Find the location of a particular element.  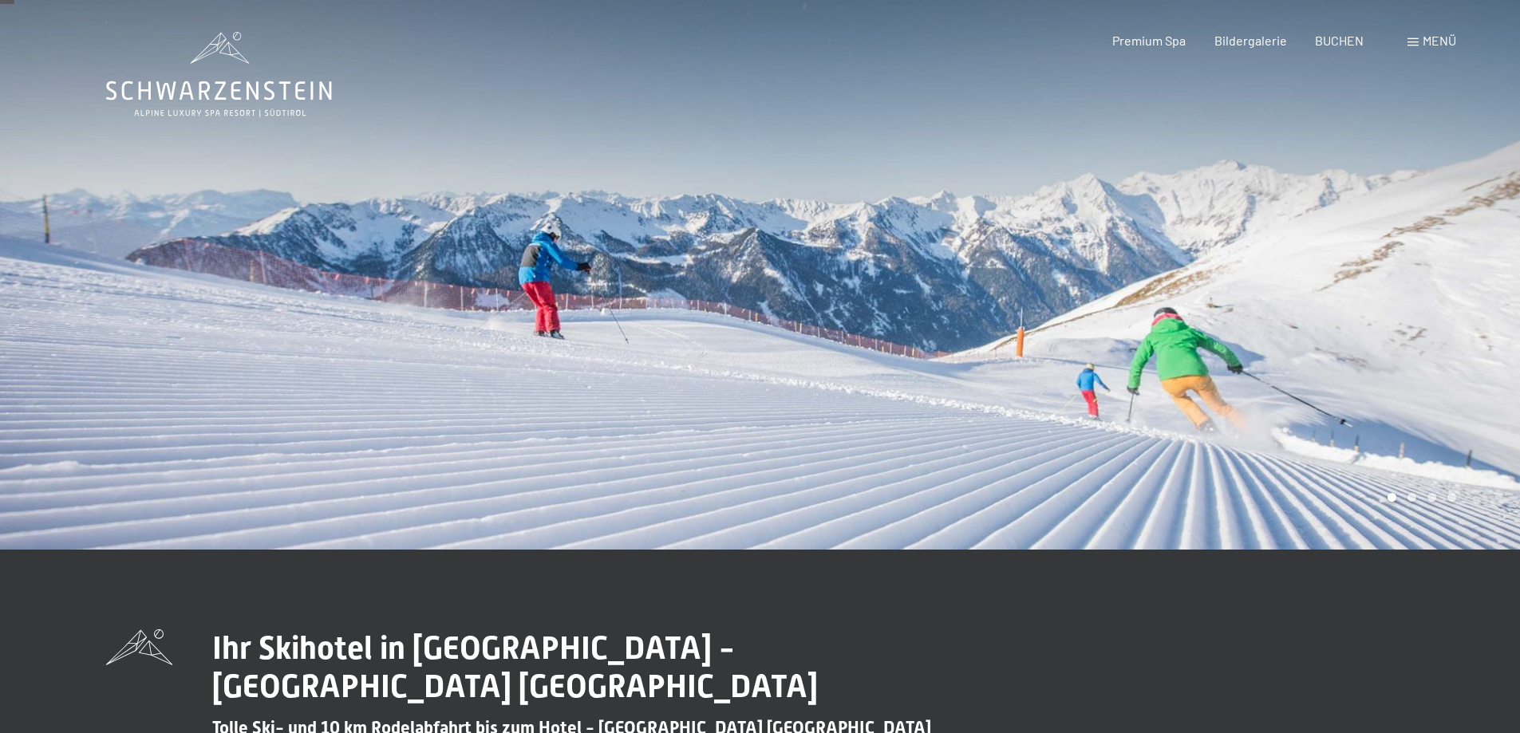

span: Premium Spa is located at coordinates (1149, 40).